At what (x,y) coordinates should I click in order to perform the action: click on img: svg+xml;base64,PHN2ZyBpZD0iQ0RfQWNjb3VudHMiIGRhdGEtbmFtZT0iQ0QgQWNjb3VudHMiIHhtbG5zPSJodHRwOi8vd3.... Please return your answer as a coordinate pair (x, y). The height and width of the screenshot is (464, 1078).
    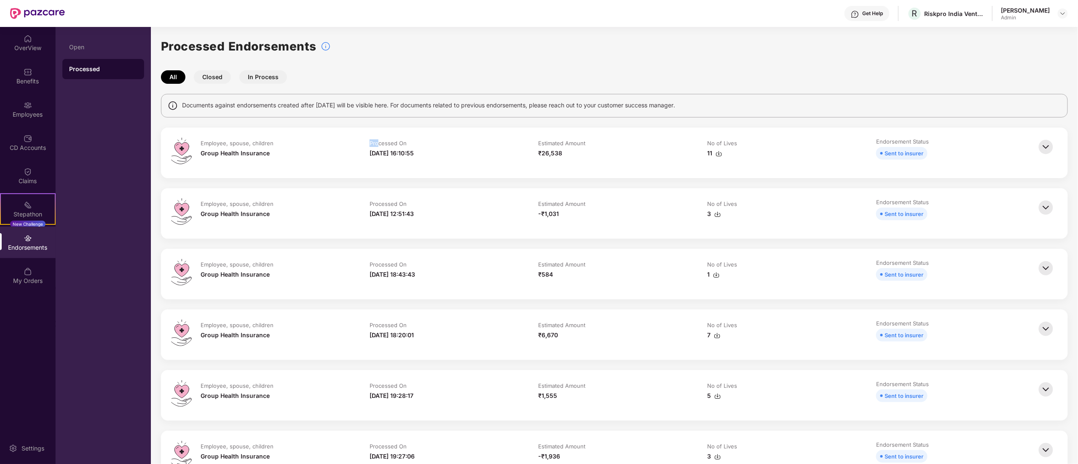
    Looking at the image, I should click on (28, 139).